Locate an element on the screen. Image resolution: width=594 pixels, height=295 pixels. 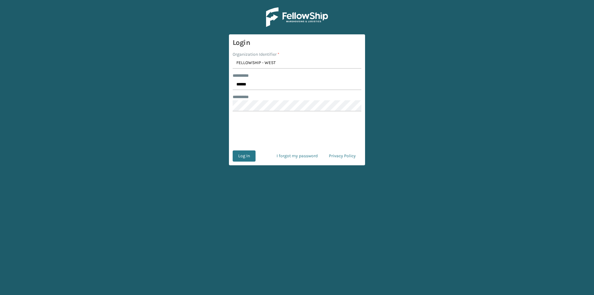
img: Logo is located at coordinates (297, 17).